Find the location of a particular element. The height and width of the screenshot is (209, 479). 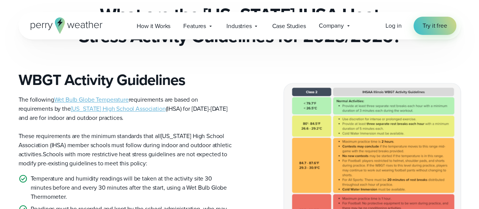

span: requirements are based on requirements by the is located at coordinates (108, 104).